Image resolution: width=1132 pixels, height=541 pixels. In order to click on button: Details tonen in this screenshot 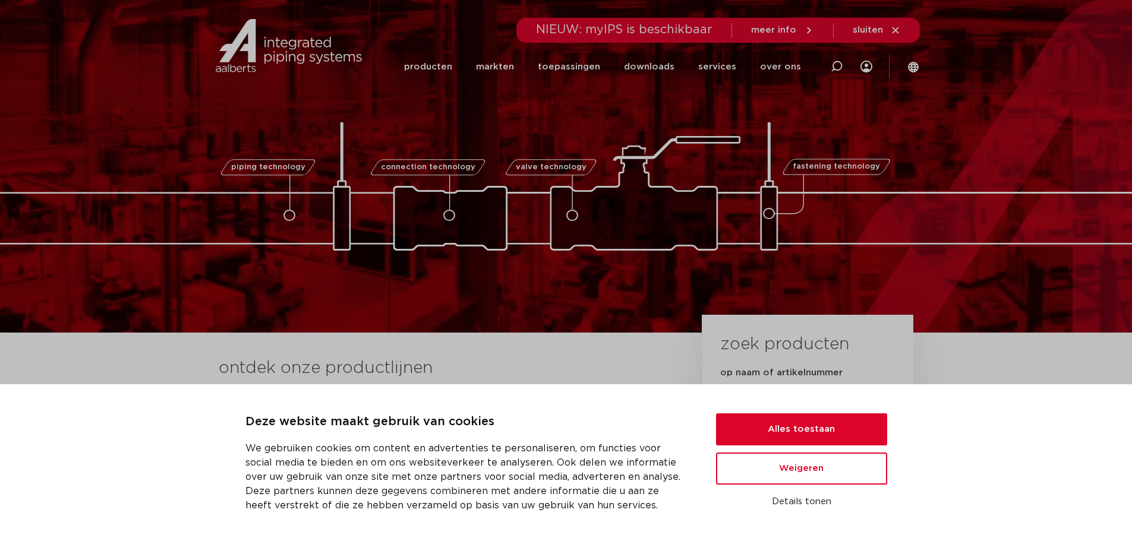, I will do `click(802, 502)`.